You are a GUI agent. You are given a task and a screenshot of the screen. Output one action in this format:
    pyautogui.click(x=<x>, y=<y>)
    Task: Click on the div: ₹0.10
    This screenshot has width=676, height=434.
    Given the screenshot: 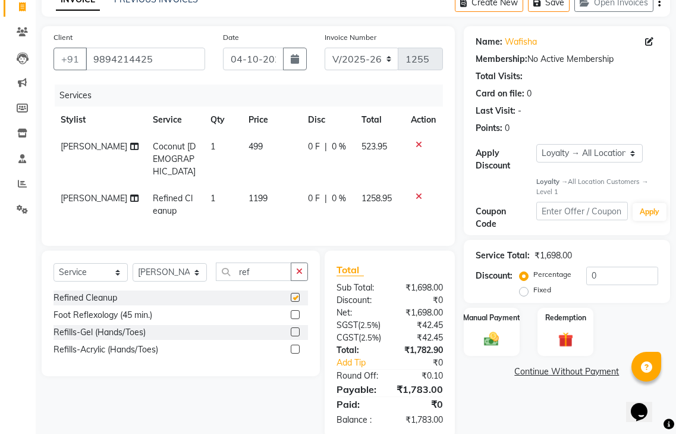 What is the action you would take?
    pyautogui.click(x=421, y=375)
    